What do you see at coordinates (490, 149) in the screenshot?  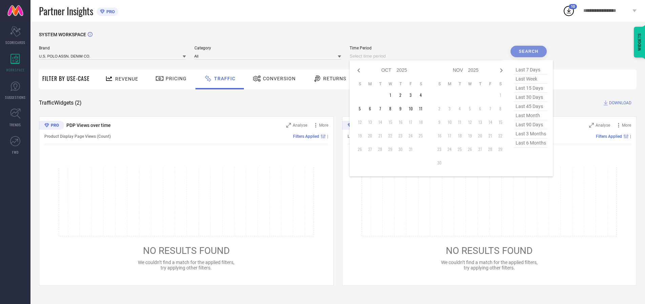 I see `td: Fri Nov 28 2025` at bounding box center [490, 149].